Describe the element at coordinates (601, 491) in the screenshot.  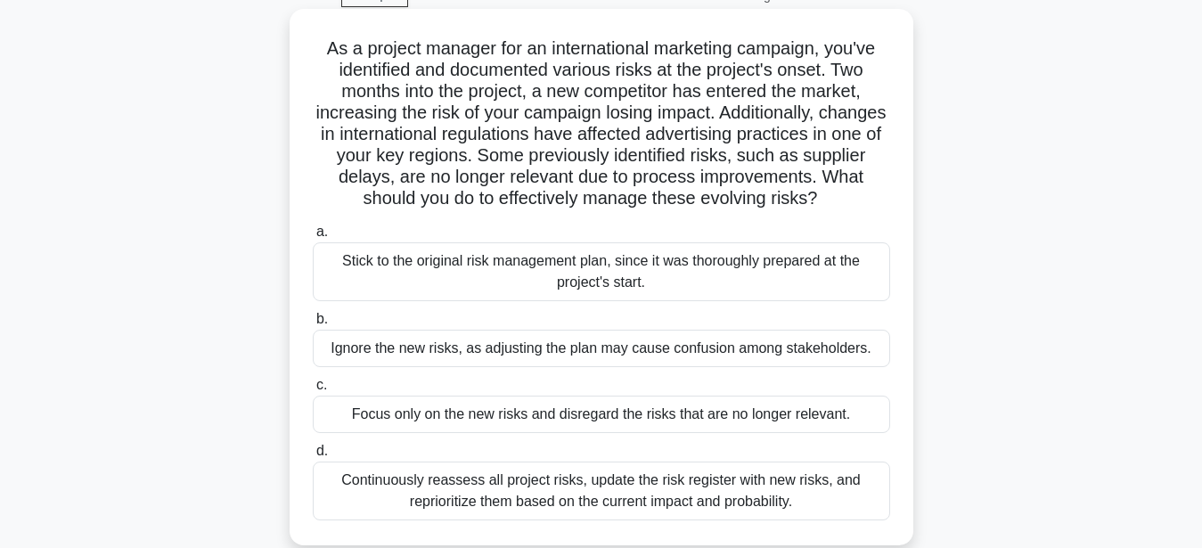
I see `div: Continuously reassess all project risks, update the risk register with new risks, and reprioritiz...` at that location.